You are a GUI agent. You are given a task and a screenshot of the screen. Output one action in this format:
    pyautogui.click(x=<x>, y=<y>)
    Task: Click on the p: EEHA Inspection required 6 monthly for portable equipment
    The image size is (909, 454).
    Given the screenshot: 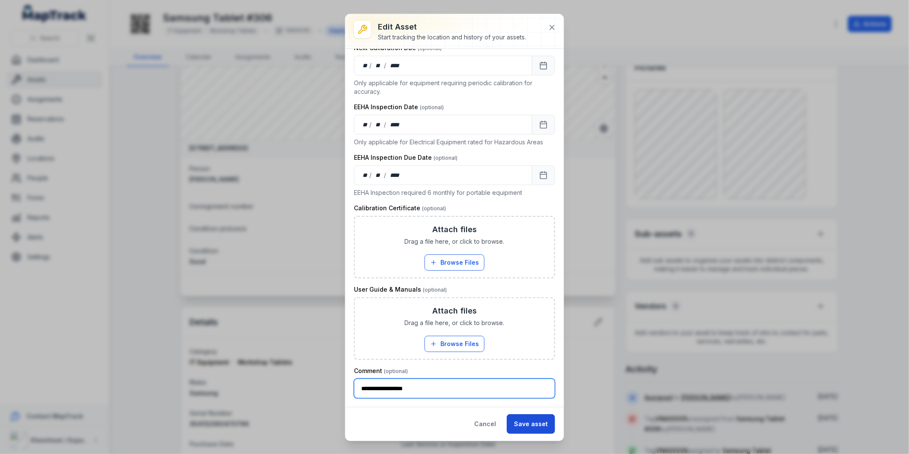 What is the action you would take?
    pyautogui.click(x=455, y=193)
    